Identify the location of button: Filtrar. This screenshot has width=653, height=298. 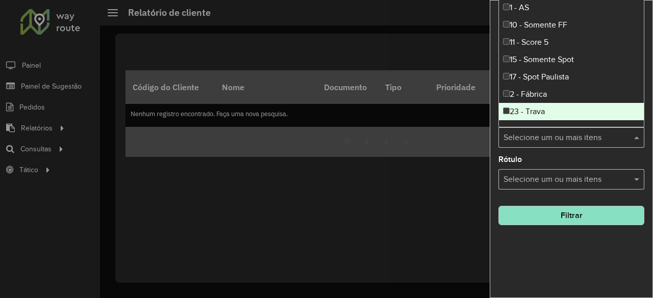
(571, 216).